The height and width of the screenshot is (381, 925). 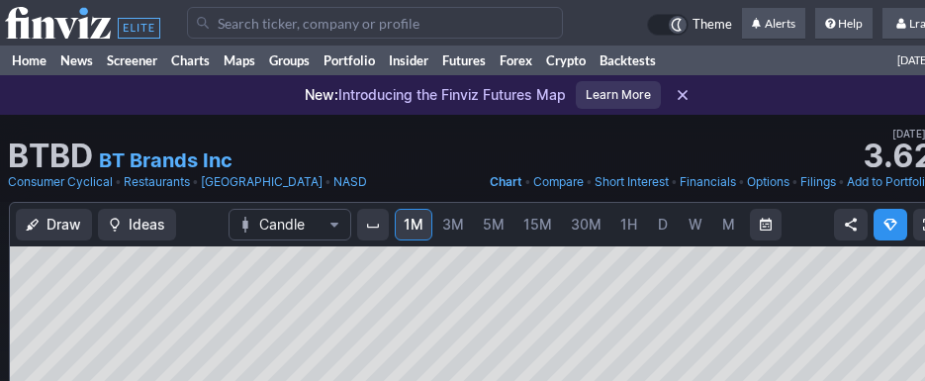 I want to click on span: 1M, so click(x=414, y=224).